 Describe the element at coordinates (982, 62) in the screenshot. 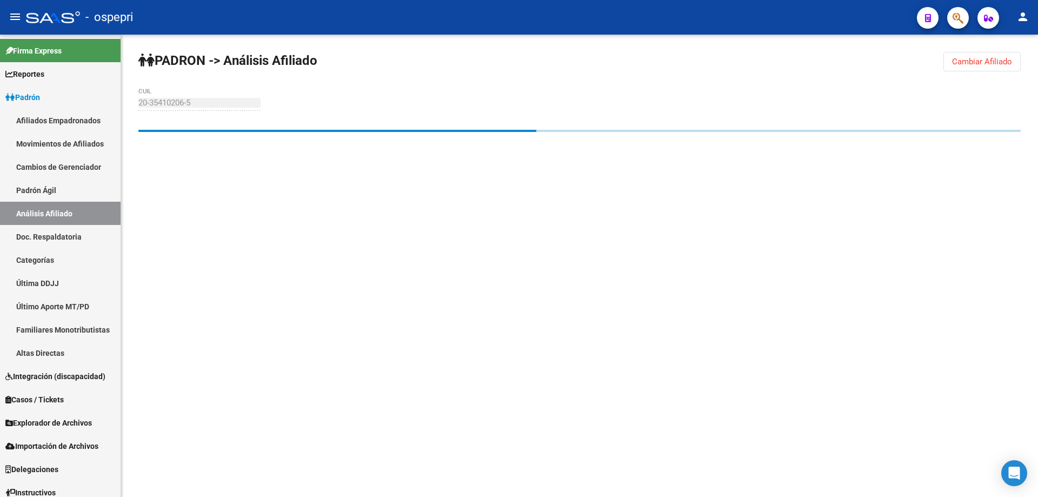

I see `span: Cambiar Afiliado` at that location.